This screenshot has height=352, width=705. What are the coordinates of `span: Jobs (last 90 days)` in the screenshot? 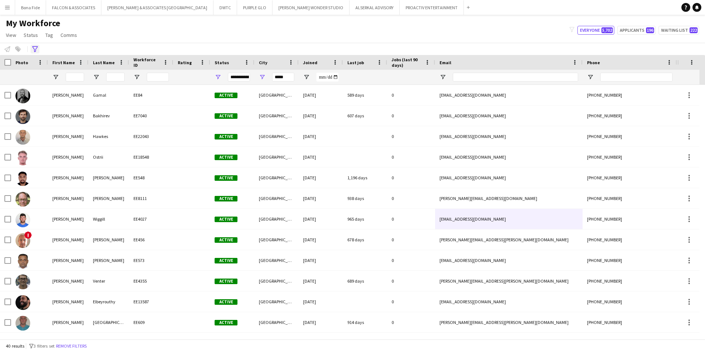 It's located at (406, 62).